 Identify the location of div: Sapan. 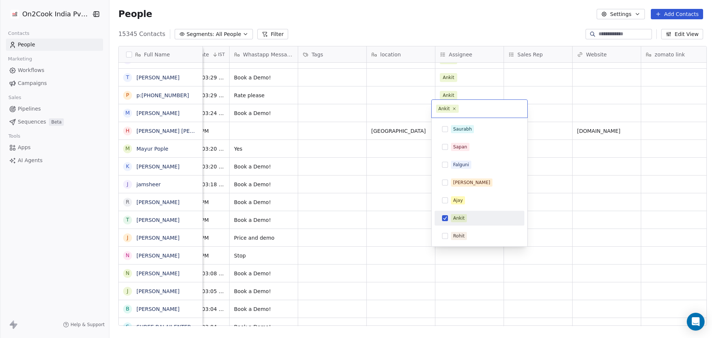
(460, 147).